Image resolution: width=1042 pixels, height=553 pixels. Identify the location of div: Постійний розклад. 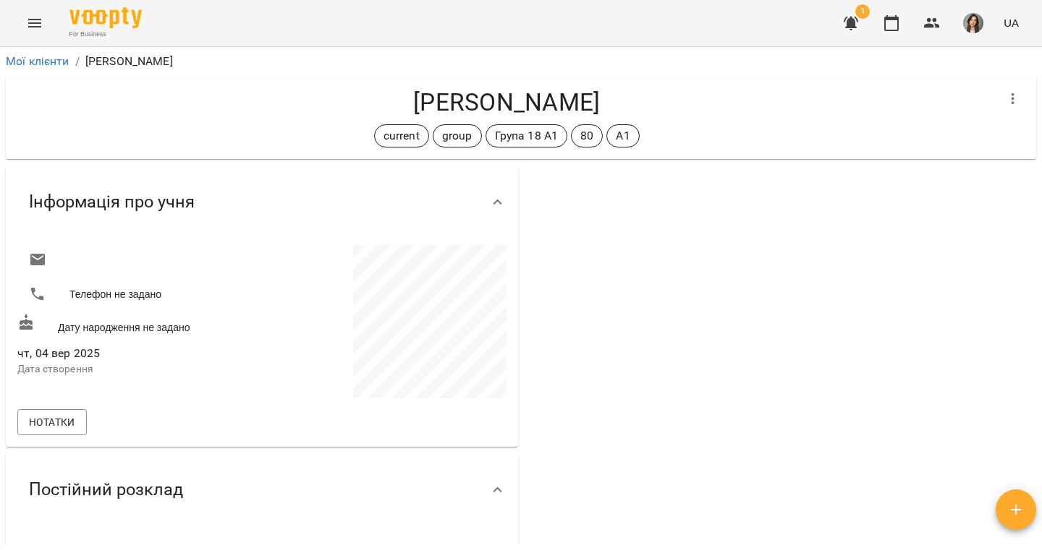
(262, 490).